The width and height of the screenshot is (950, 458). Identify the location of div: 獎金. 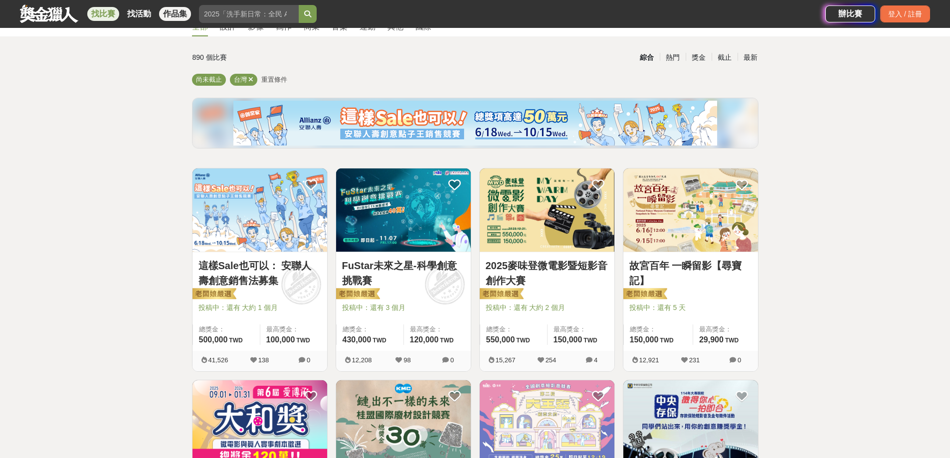
(698, 57).